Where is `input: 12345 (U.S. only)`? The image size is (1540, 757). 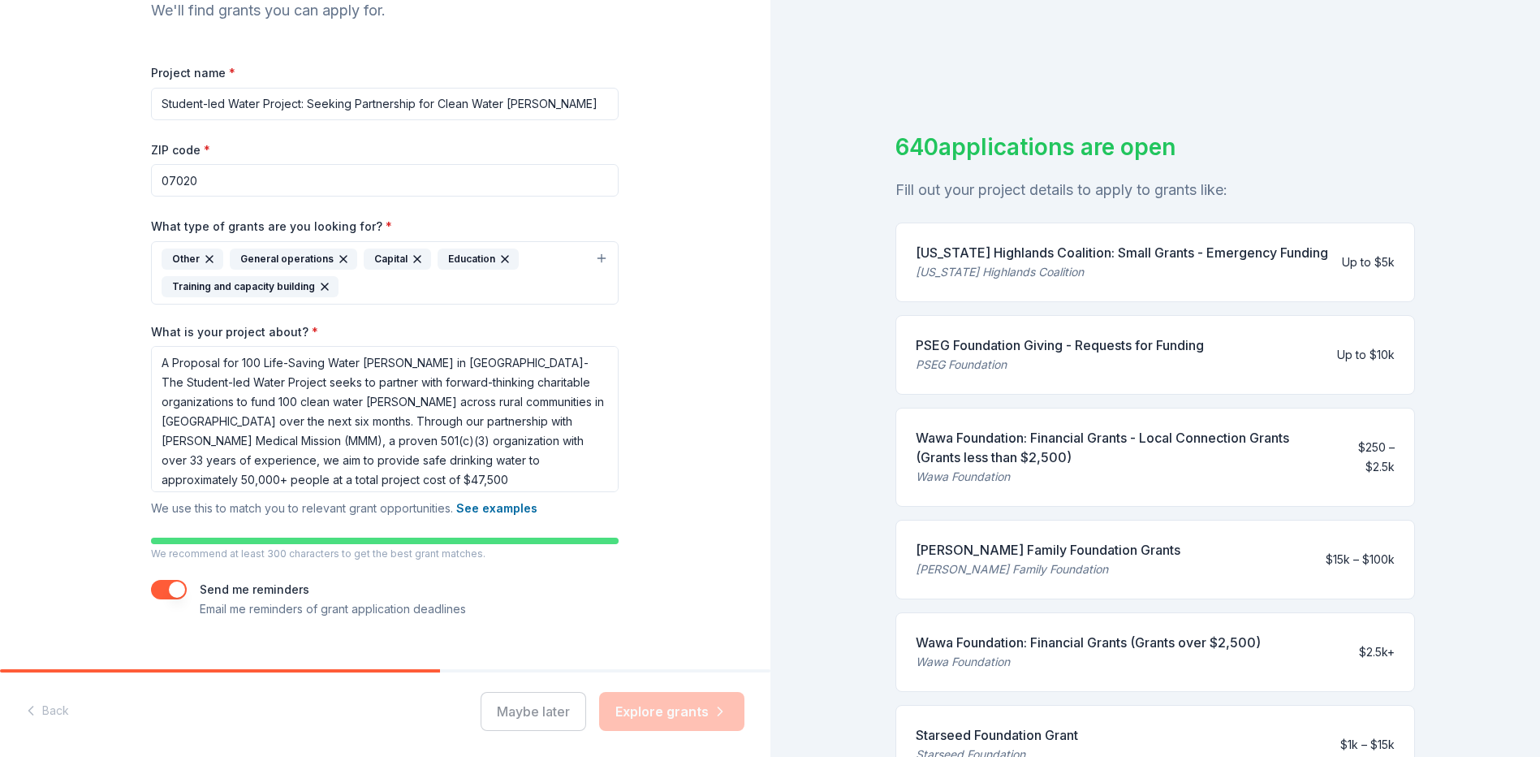
input: 12345 (U.S. only) is located at coordinates (385, 180).